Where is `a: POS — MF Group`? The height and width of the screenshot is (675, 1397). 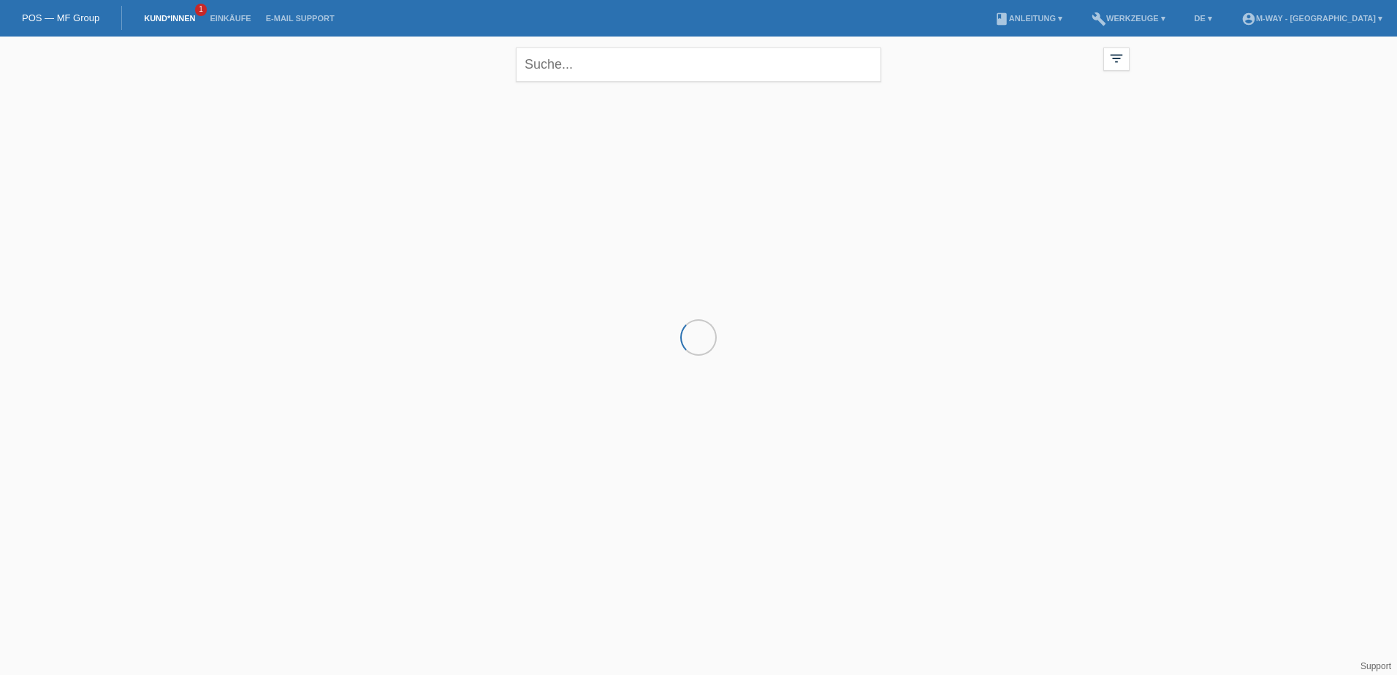 a: POS — MF Group is located at coordinates (61, 18).